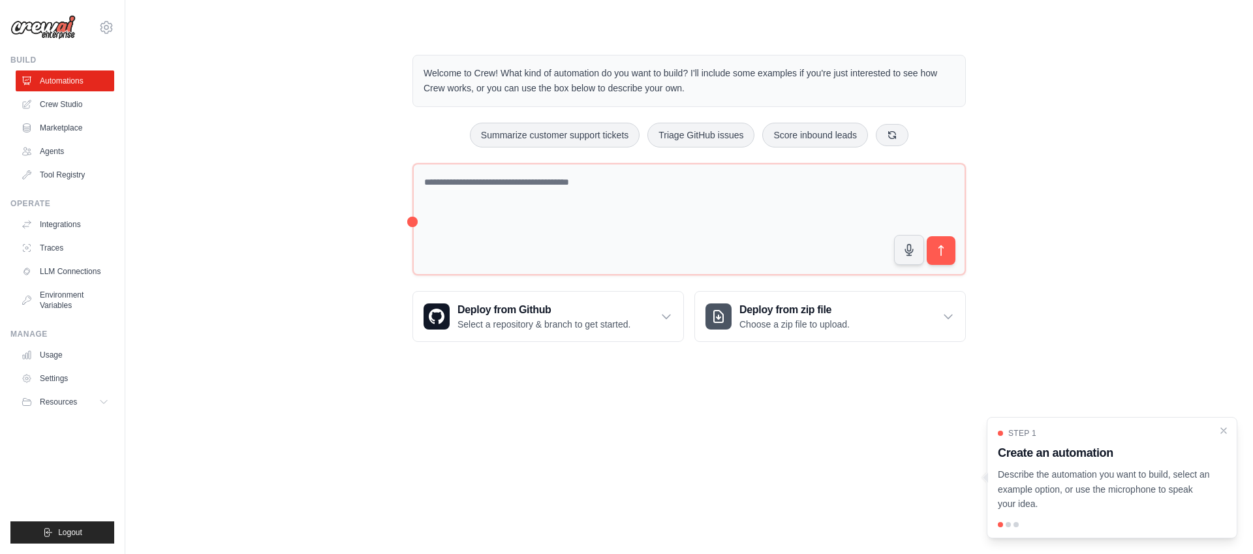 The height and width of the screenshot is (554, 1253). Describe the element at coordinates (1224, 431) in the screenshot. I see `button: Close walkthrough` at that location.